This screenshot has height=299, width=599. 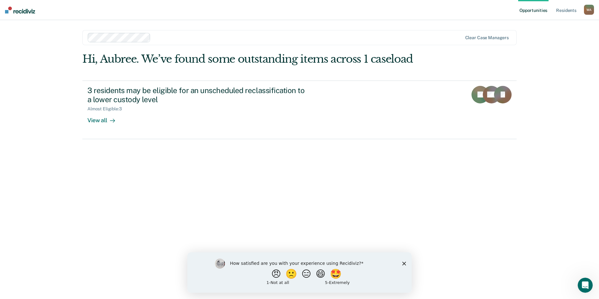 What do you see at coordinates (217, 11) in the screenshot?
I see `div: Close survey` at bounding box center [217, 11].